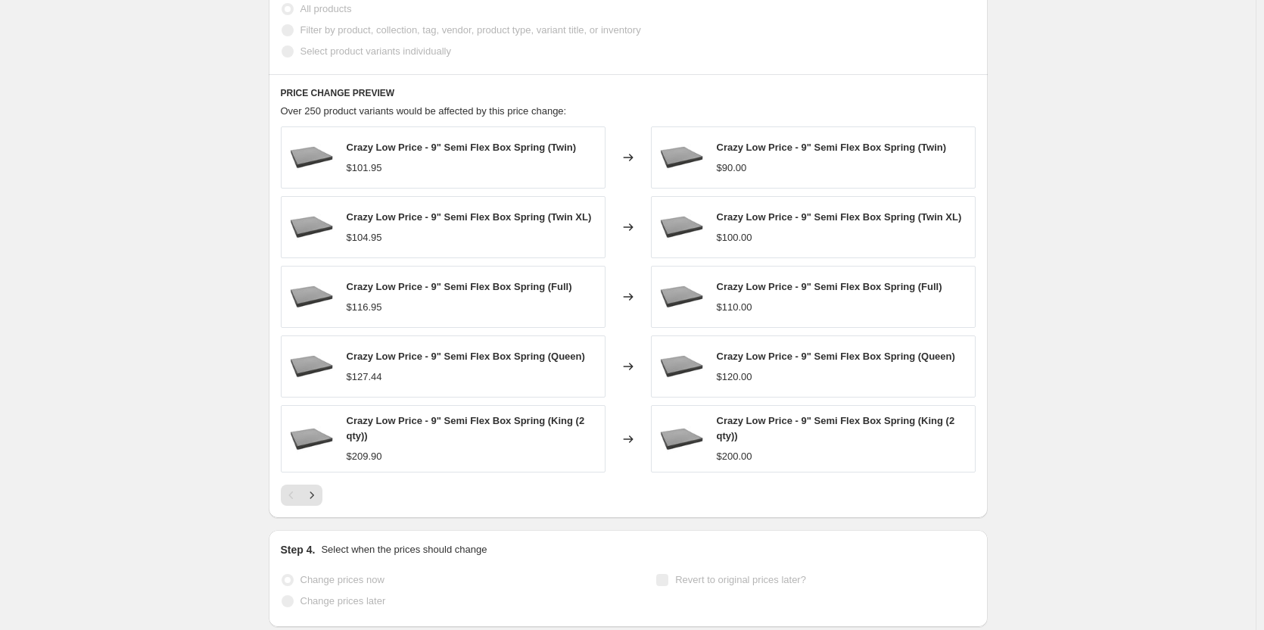 This screenshot has height=630, width=1264. Describe the element at coordinates (628, 93) in the screenshot. I see `h6: PRICE CHANGE PREVIEW` at that location.